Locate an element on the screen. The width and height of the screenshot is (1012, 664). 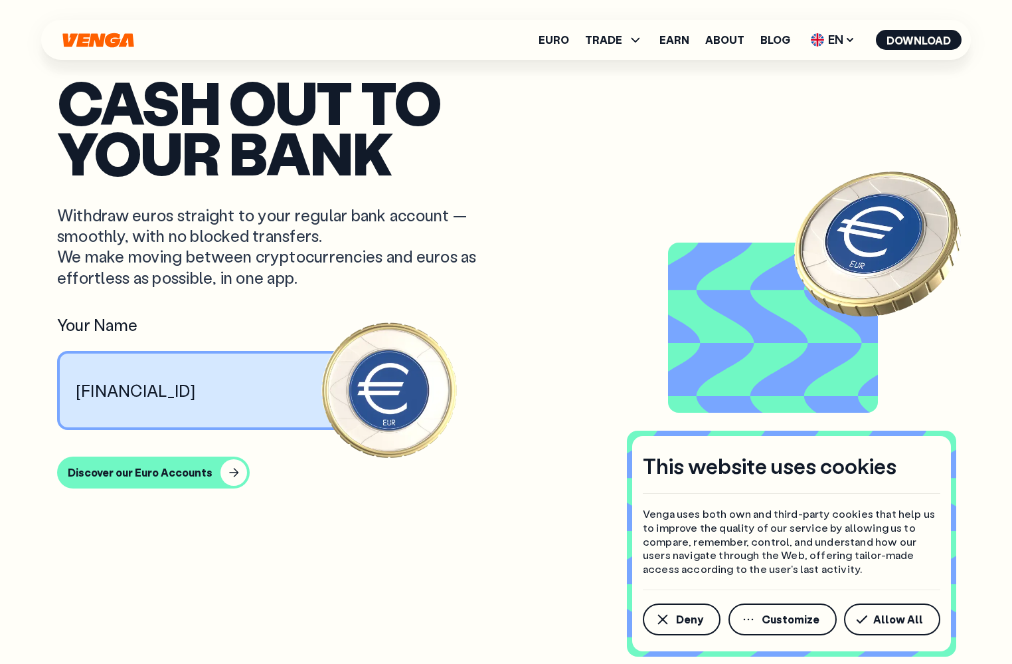
img: EURO coin is located at coordinates (878, 242).